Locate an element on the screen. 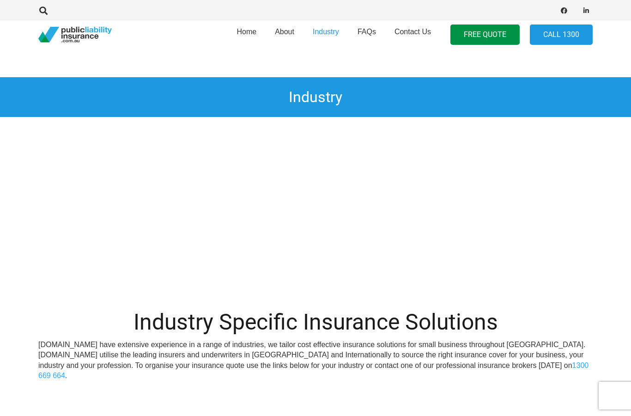 This screenshot has height=416, width=631. span: Contact Us is located at coordinates (413, 31).